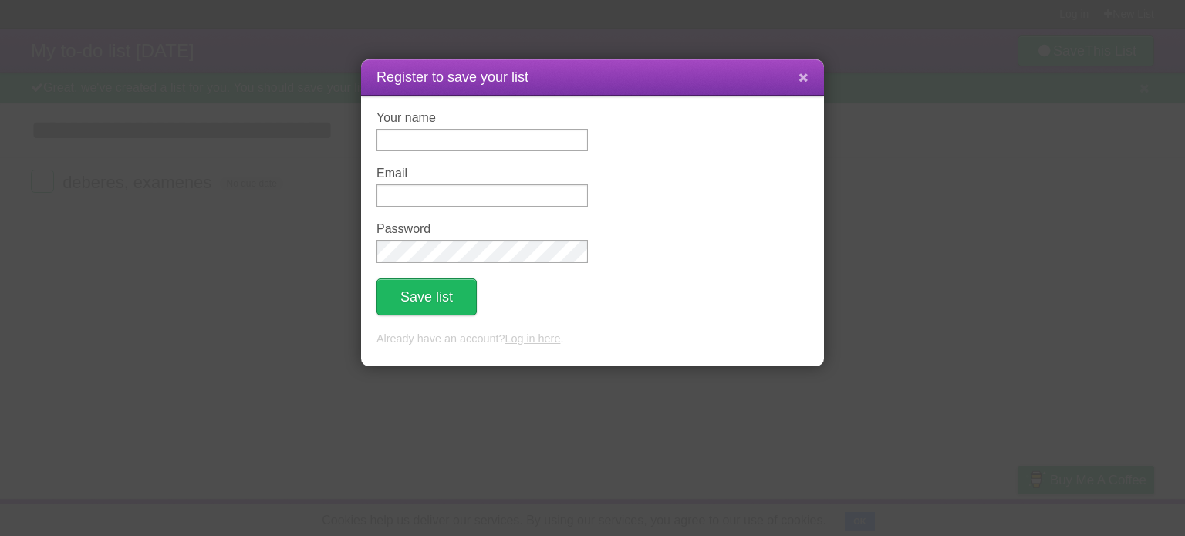 The image size is (1185, 536). Describe the element at coordinates (427, 297) in the screenshot. I see `button: Save list` at that location.